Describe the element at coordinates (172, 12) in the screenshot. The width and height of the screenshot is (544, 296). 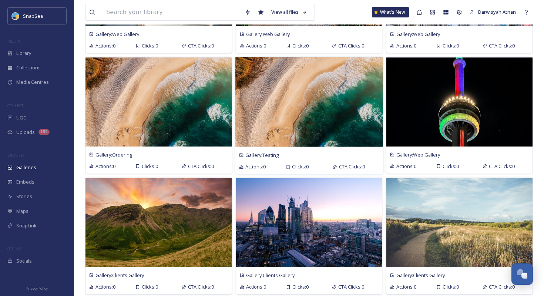
I see `input: Search your library` at that location.